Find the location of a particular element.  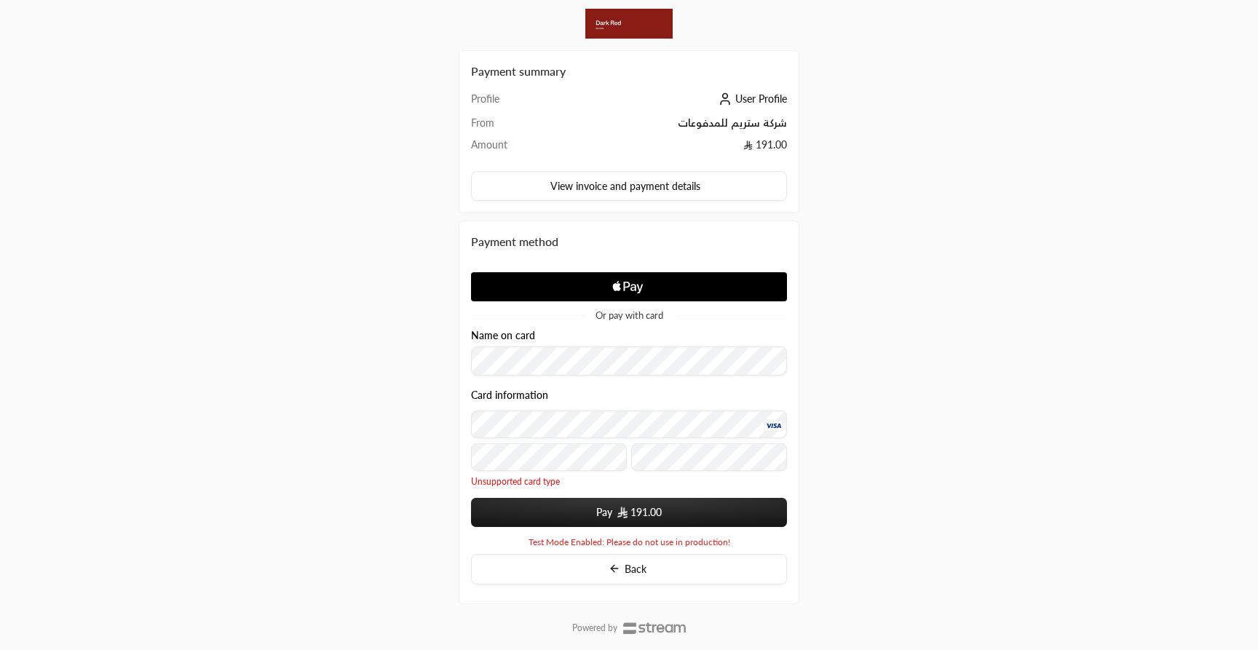

button: View invoice and payment details is located at coordinates (629, 186).